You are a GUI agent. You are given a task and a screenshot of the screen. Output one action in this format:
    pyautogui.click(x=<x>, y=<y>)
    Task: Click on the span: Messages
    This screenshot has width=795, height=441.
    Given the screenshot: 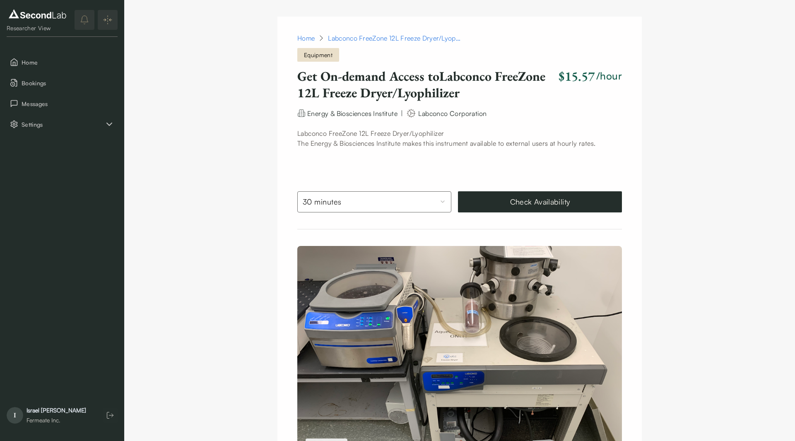 What is the action you would take?
    pyautogui.click(x=68, y=103)
    